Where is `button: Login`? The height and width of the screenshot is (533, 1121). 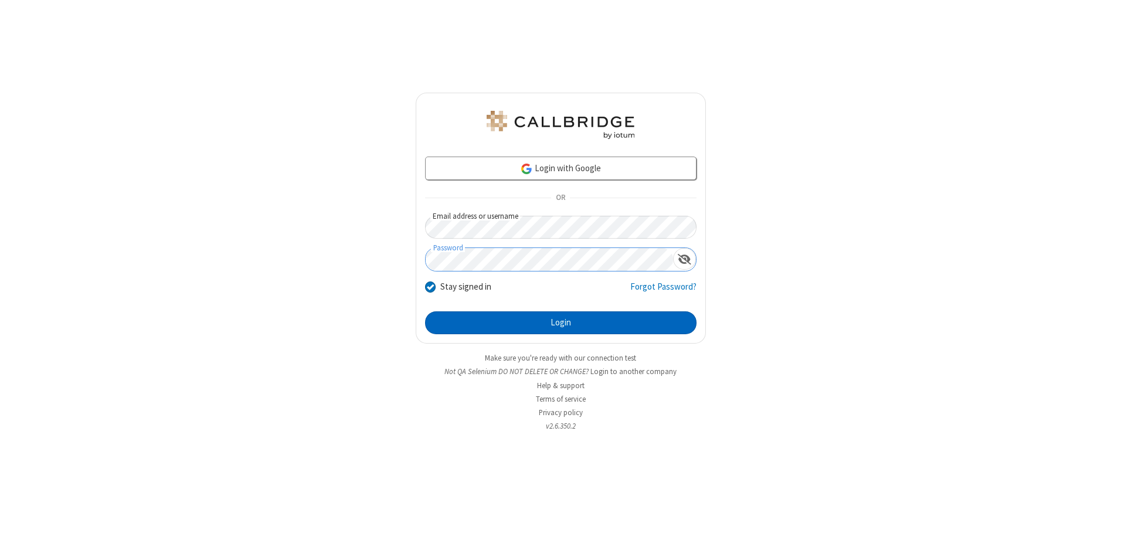
button: Login is located at coordinates (561, 323).